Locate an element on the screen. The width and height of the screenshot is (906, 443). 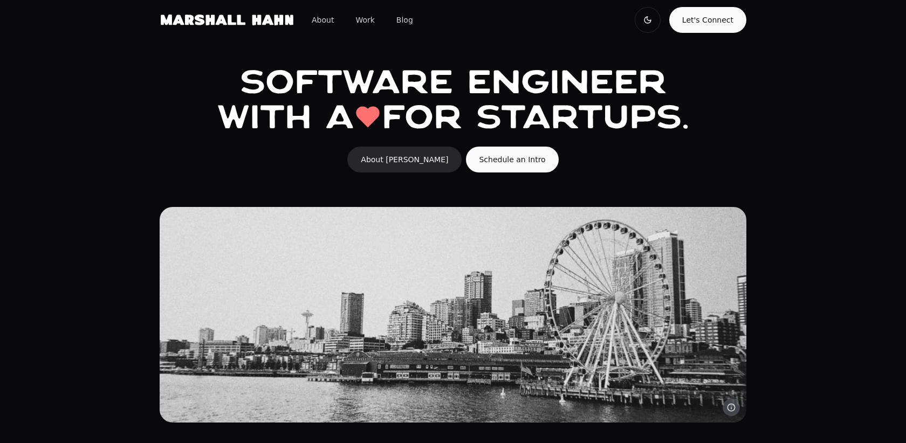
button: Photo information is located at coordinates (731, 408).